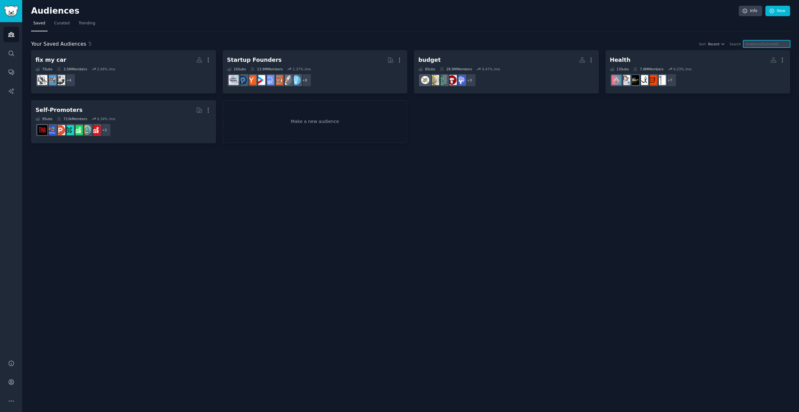 Image resolution: width=799 pixels, height=412 pixels. I want to click on img: betatests, so click(51, 130).